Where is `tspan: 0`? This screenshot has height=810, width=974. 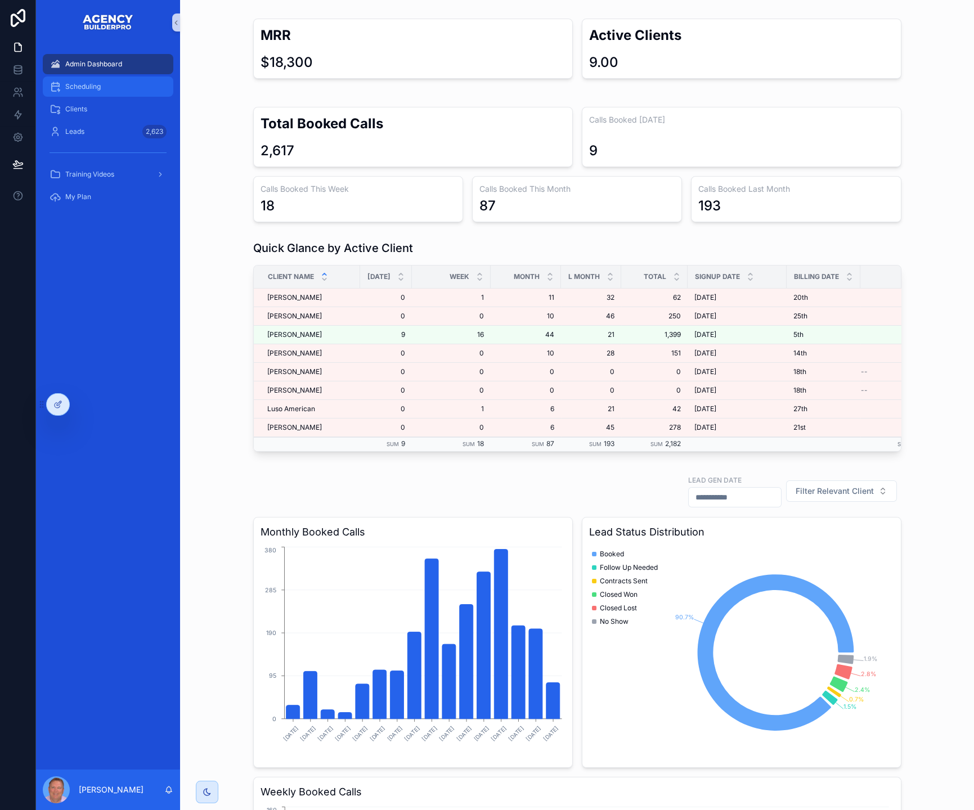
tspan: 0 is located at coordinates (274, 718).